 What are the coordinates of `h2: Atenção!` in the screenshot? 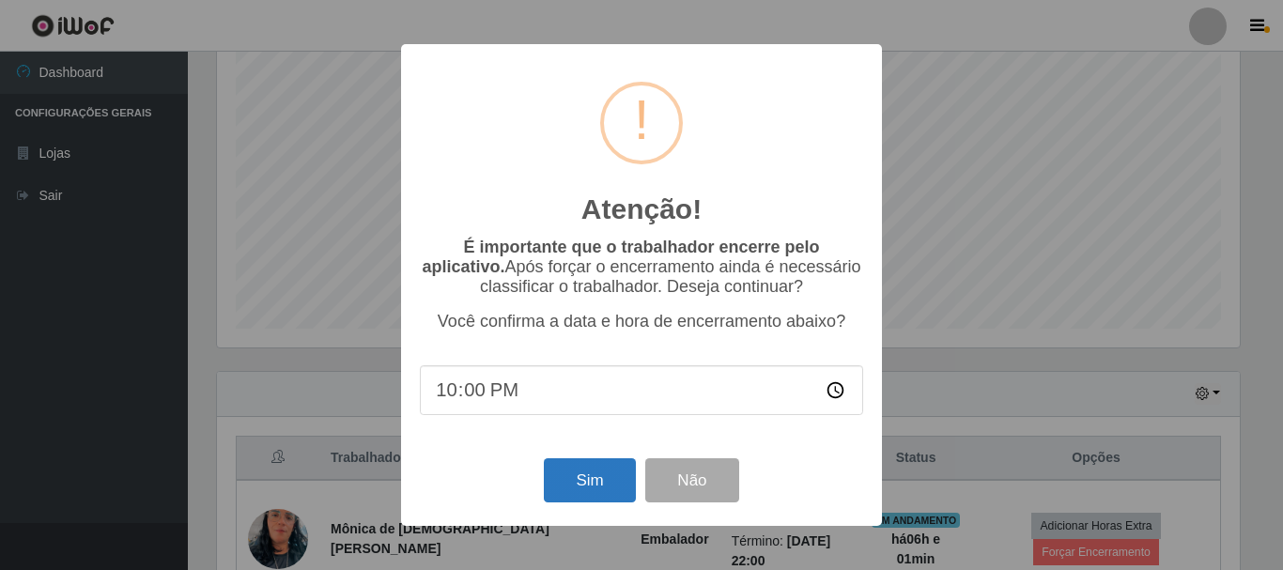 It's located at (642, 210).